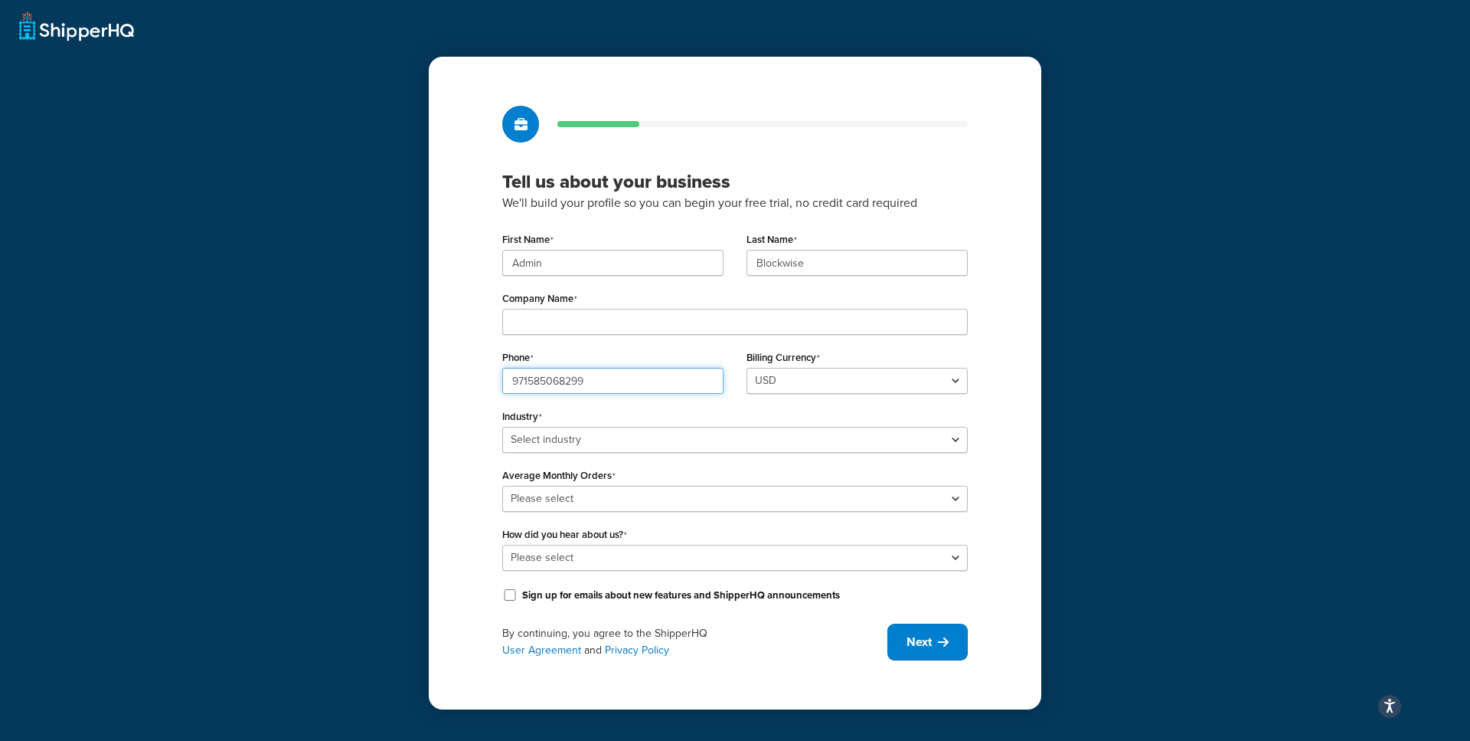  Describe the element at coordinates (528, 240) in the screenshot. I see `label: First Name` at that location.